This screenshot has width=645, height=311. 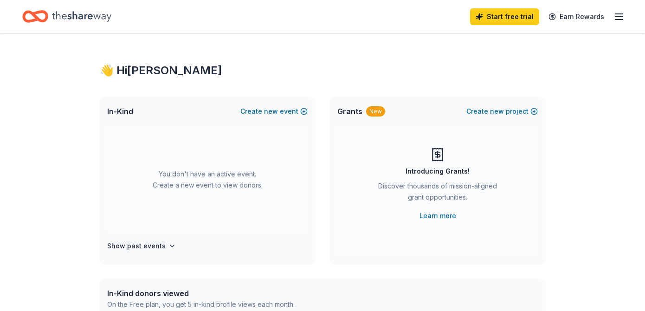 What do you see at coordinates (438, 216) in the screenshot?
I see `a: Learn more` at bounding box center [438, 216].